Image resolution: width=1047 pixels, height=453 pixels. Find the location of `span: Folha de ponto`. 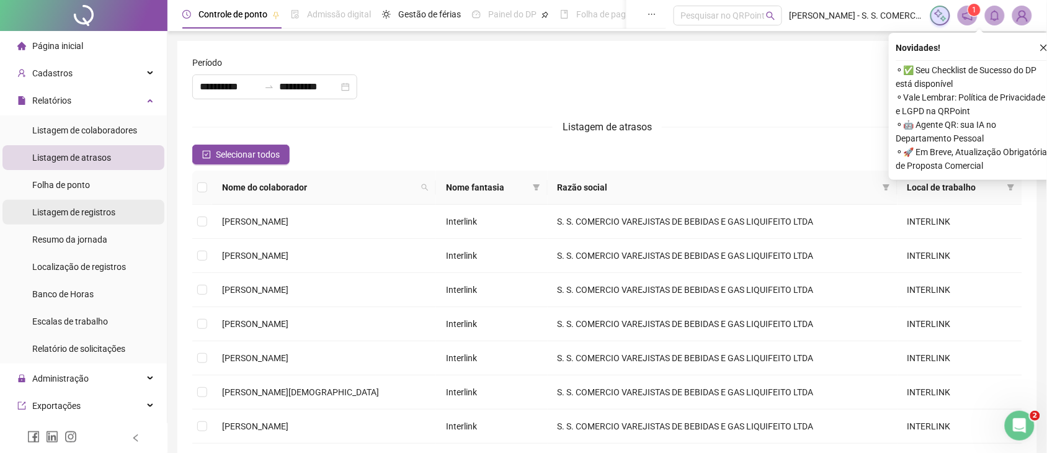

span: Folha de ponto is located at coordinates (61, 185).